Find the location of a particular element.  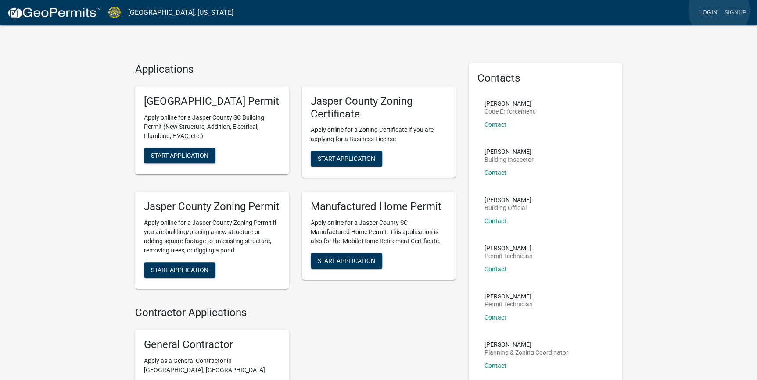

h4: Applications is located at coordinates (295, 69).